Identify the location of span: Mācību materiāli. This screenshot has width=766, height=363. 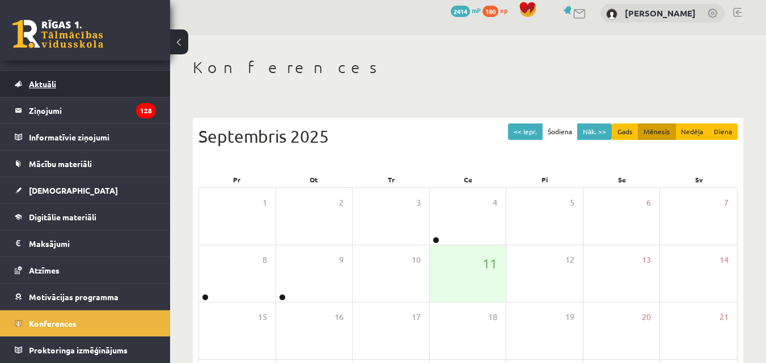
(60, 164).